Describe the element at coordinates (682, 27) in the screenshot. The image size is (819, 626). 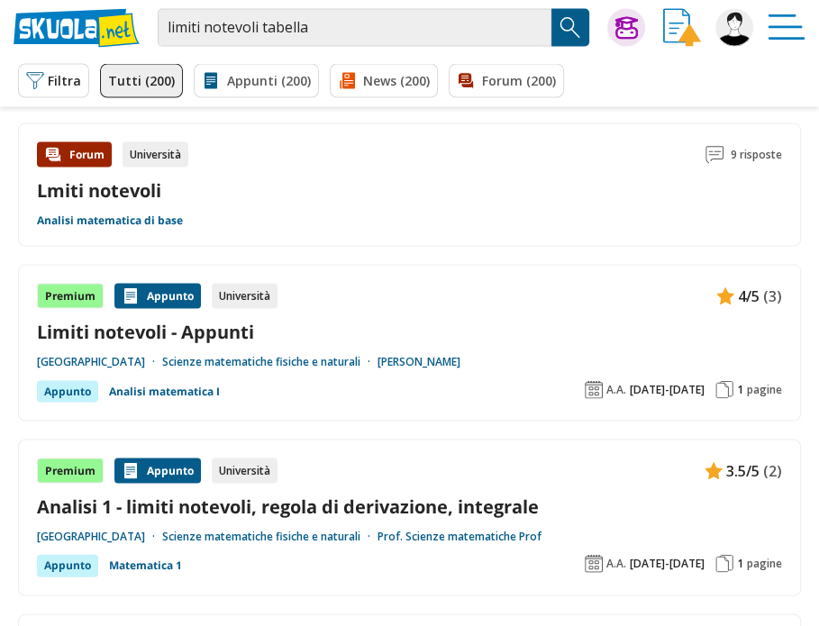
I see `img: Invia appunto` at that location.